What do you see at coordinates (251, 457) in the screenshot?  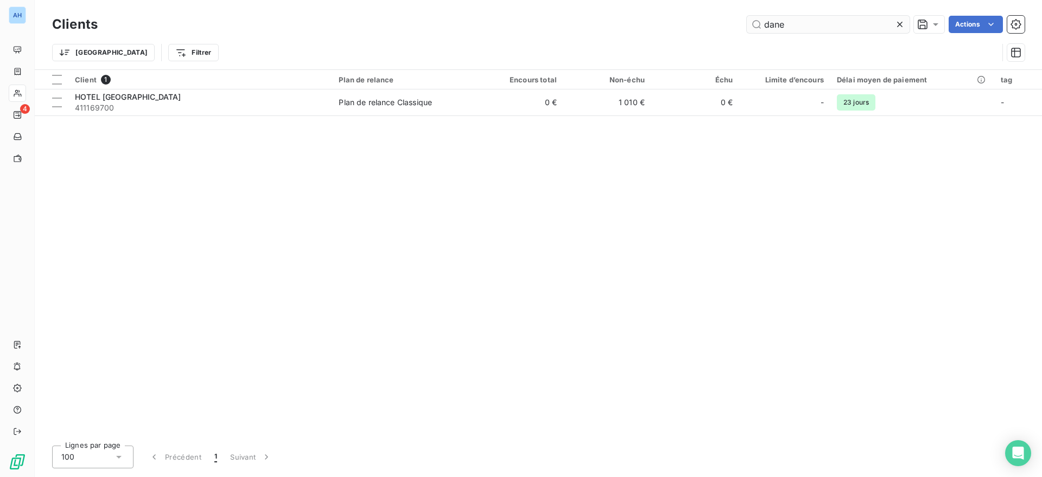 I see `button: Suivant` at bounding box center [251, 457].